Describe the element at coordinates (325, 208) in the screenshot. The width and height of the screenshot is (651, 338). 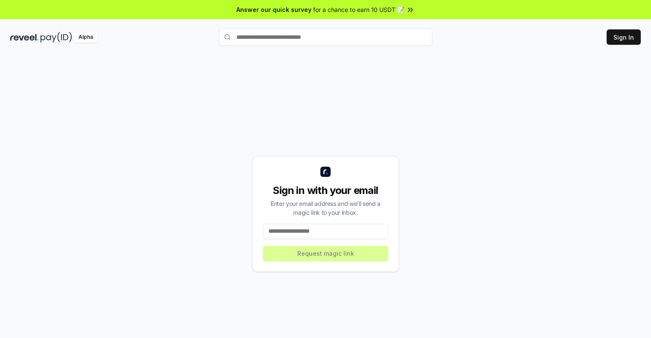
I see `div: Enter your email address and we’ll send a magic link to your inbox.` at that location.